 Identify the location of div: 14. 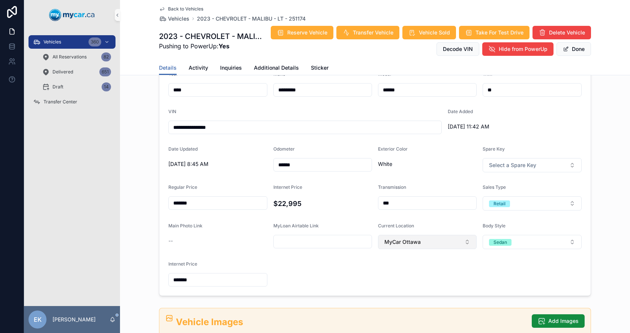
(106, 87).